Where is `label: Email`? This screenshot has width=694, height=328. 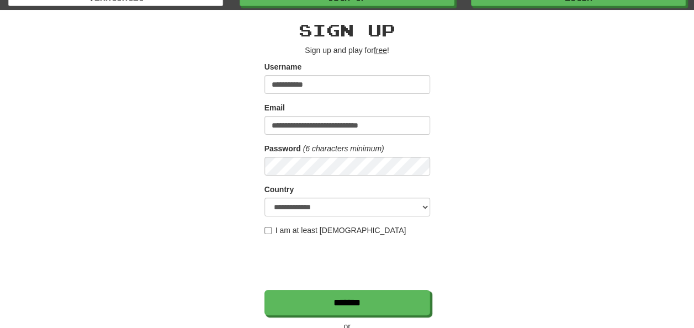
label: Email is located at coordinates (274, 108).